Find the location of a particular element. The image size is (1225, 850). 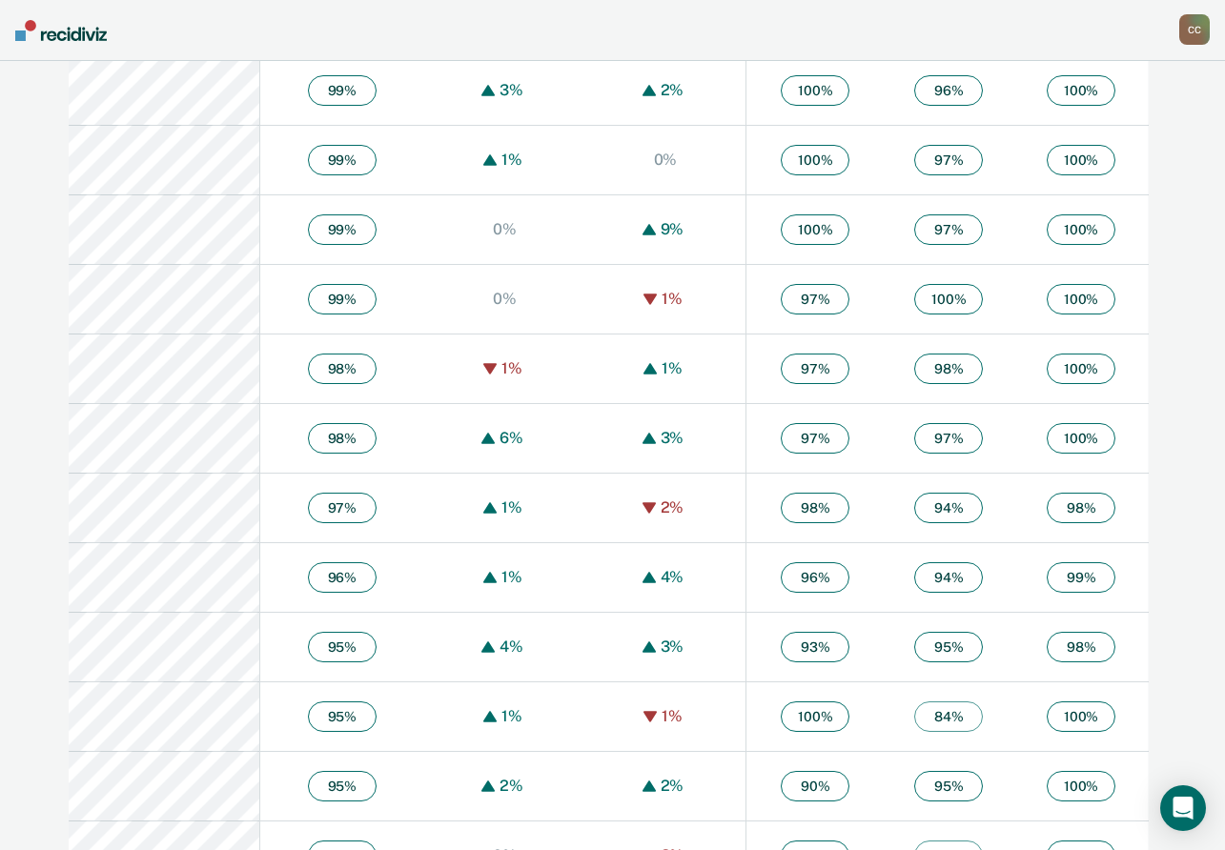

div: C C is located at coordinates (1194, 30).